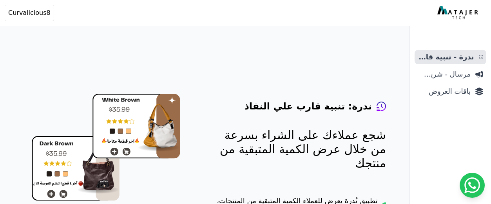  Describe the element at coordinates (458, 13) in the screenshot. I see `img: MatajerTech Logo` at that location.